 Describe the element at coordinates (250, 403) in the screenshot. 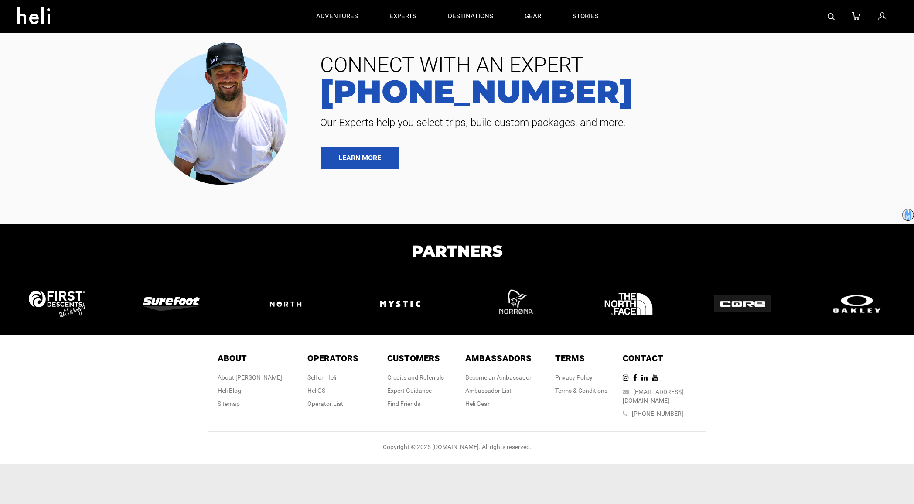

I see `div: Sitemap` at that location.